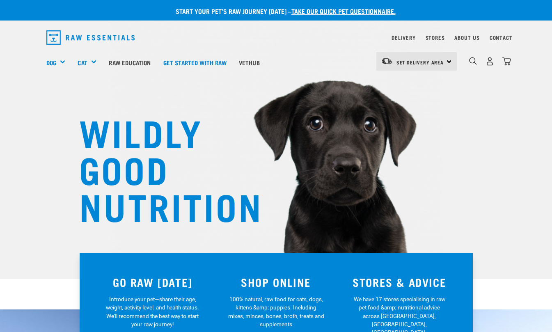  Describe the element at coordinates (195, 62) in the screenshot. I see `a: Get started with Raw` at that location.